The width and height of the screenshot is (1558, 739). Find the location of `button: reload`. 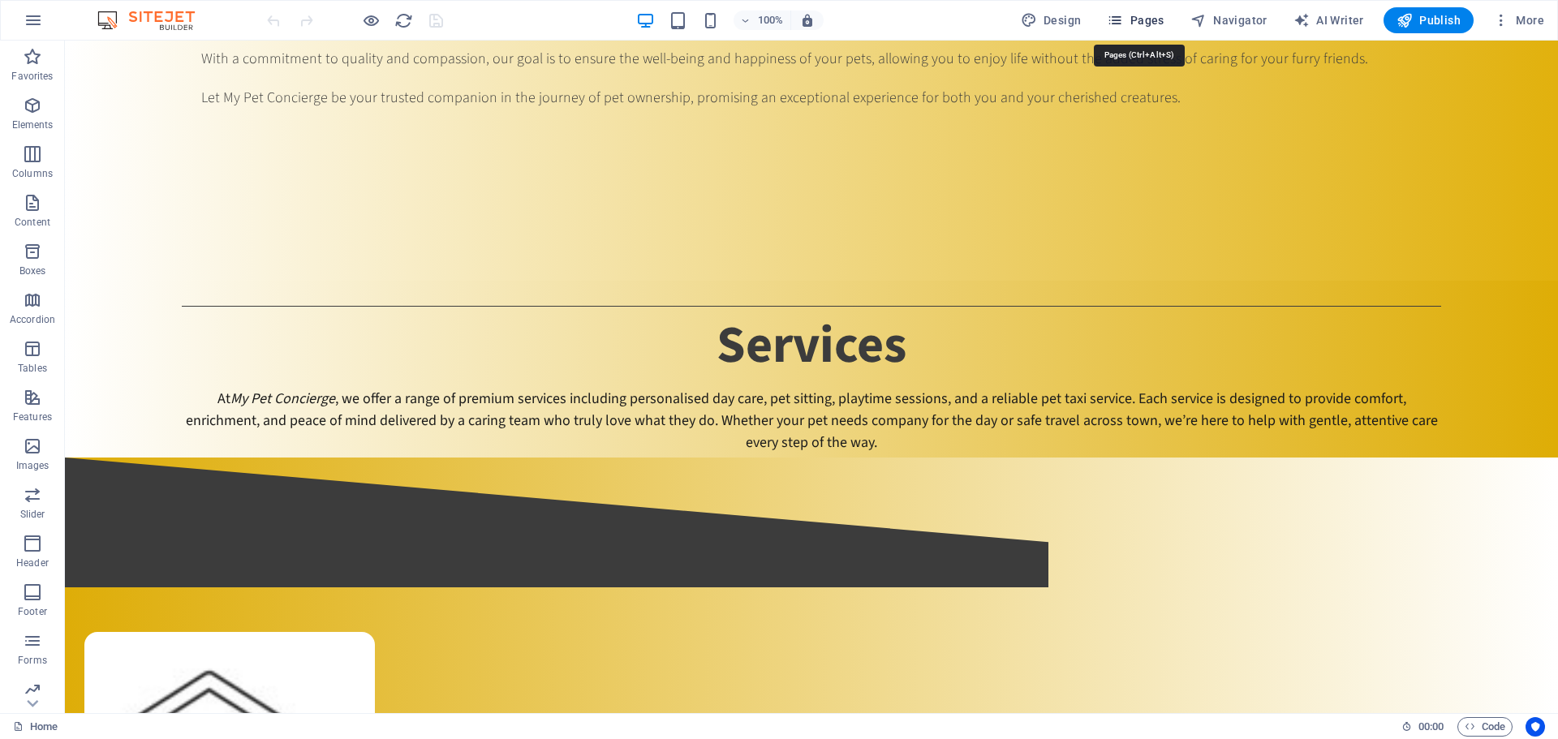

button: reload is located at coordinates (403, 20).